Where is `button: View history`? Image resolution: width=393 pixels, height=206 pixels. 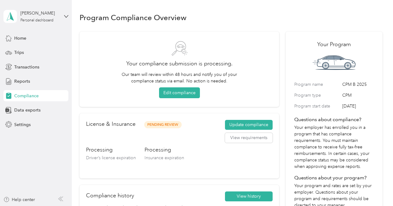 button: View history is located at coordinates (249, 196).